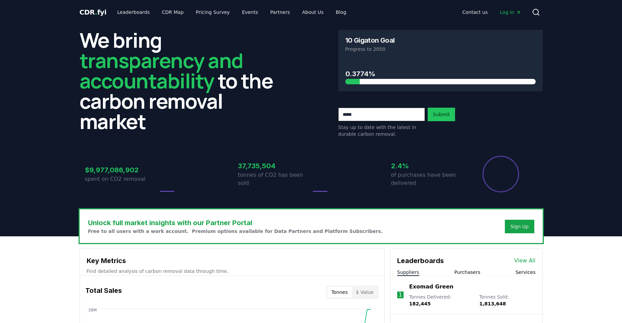  What do you see at coordinates (507, 300) in the screenshot?
I see `p: Tonnes Sold :` at bounding box center [507, 300].